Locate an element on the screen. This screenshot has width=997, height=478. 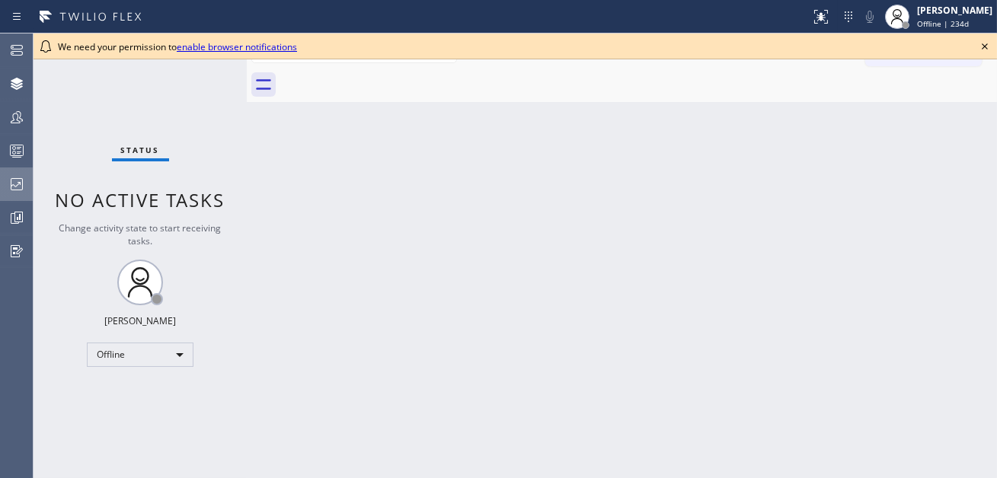
span: Change activity state to start receiving tasks. is located at coordinates (140, 234).